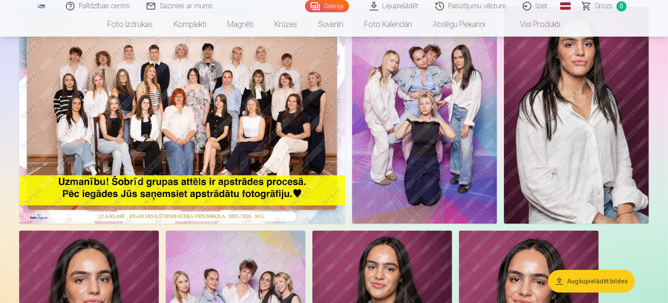  What do you see at coordinates (241, 24) in the screenshot?
I see `a: Magnēti` at bounding box center [241, 24].